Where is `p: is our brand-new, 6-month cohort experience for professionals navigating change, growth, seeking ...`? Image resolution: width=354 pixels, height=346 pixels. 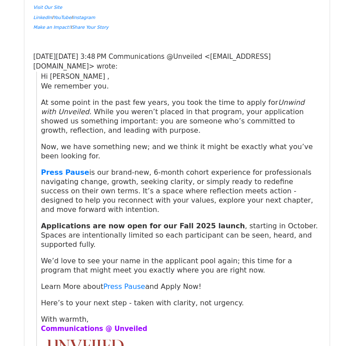
p: is our brand-new, 6-month cohort experience for professionals navigating change, growth, seeking ... is located at coordinates (180, 191).